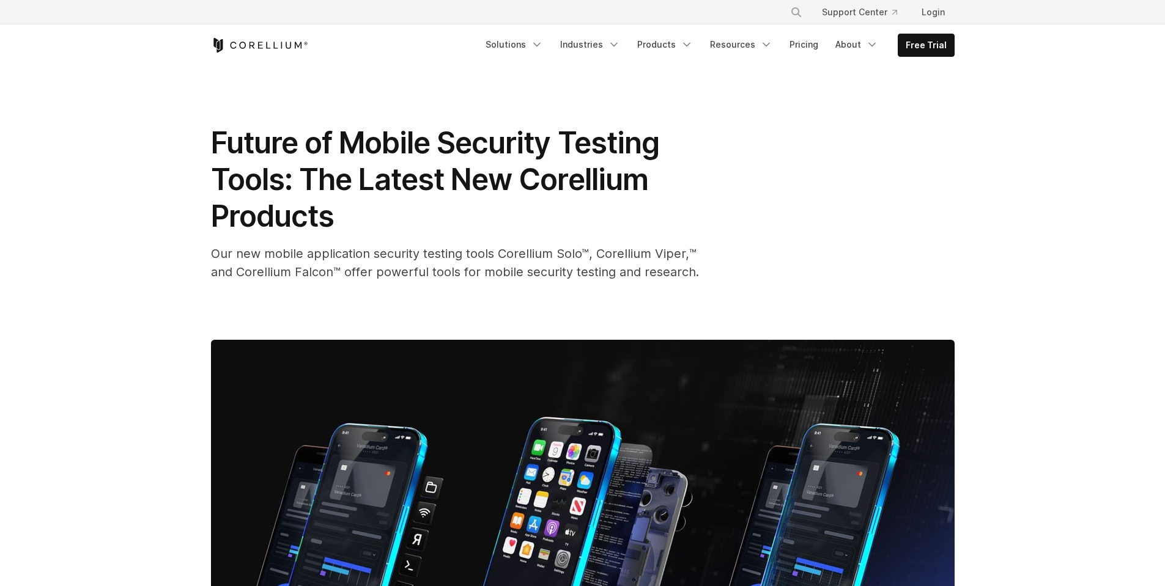 This screenshot has width=1165, height=586. Describe the element at coordinates (933, 12) in the screenshot. I see `a: Login` at that location.